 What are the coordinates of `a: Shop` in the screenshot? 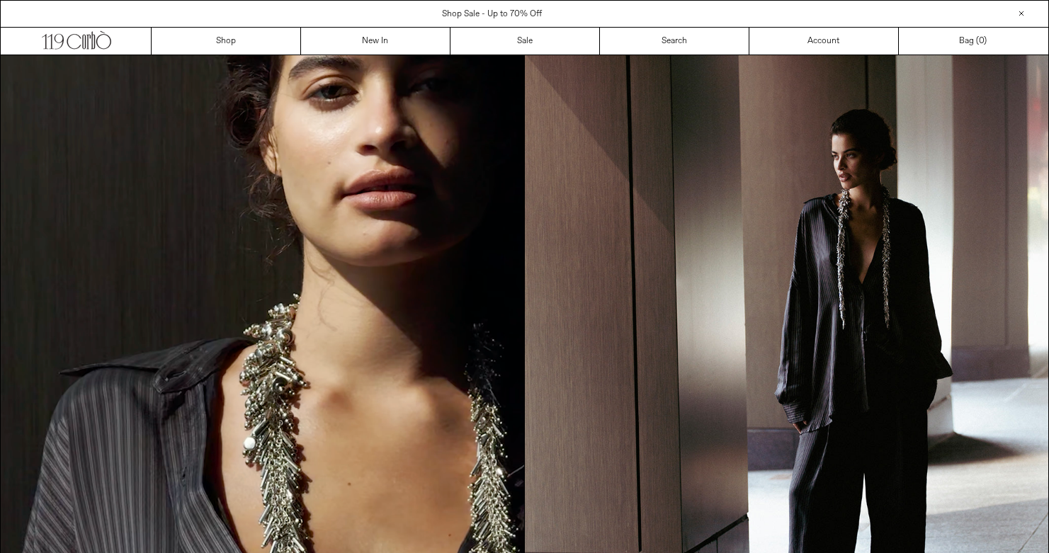 It's located at (226, 41).